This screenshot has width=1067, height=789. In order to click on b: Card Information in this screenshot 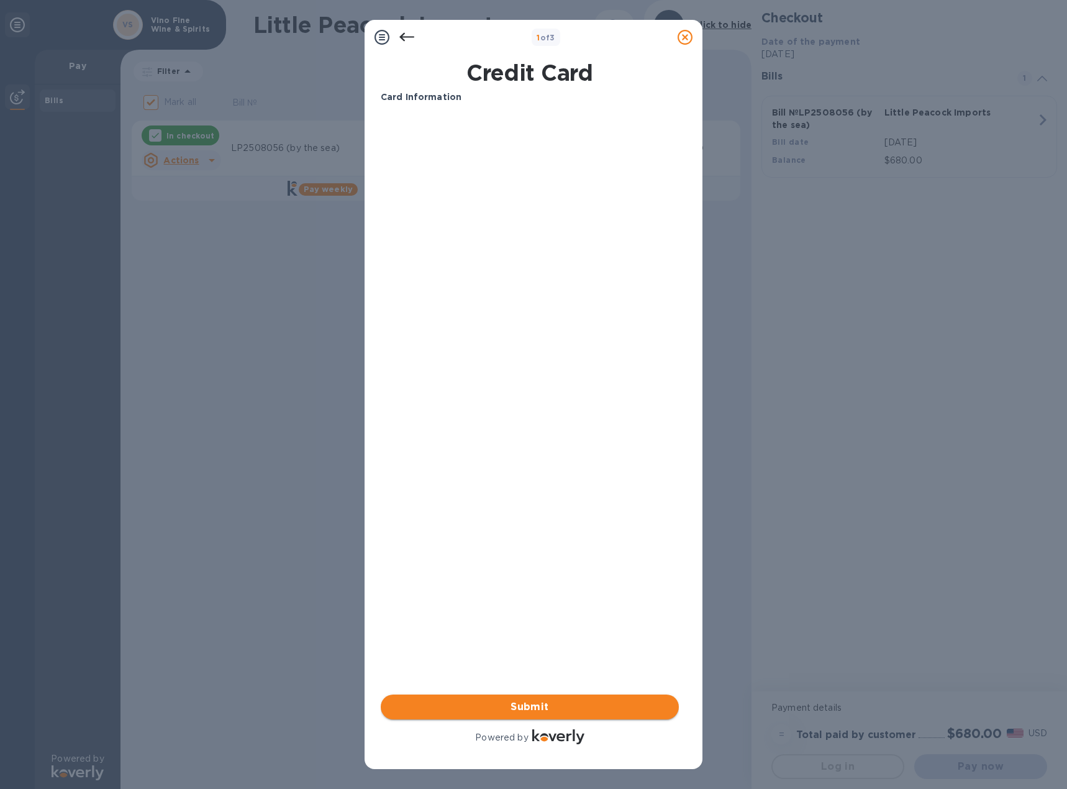, I will do `click(421, 97)`.